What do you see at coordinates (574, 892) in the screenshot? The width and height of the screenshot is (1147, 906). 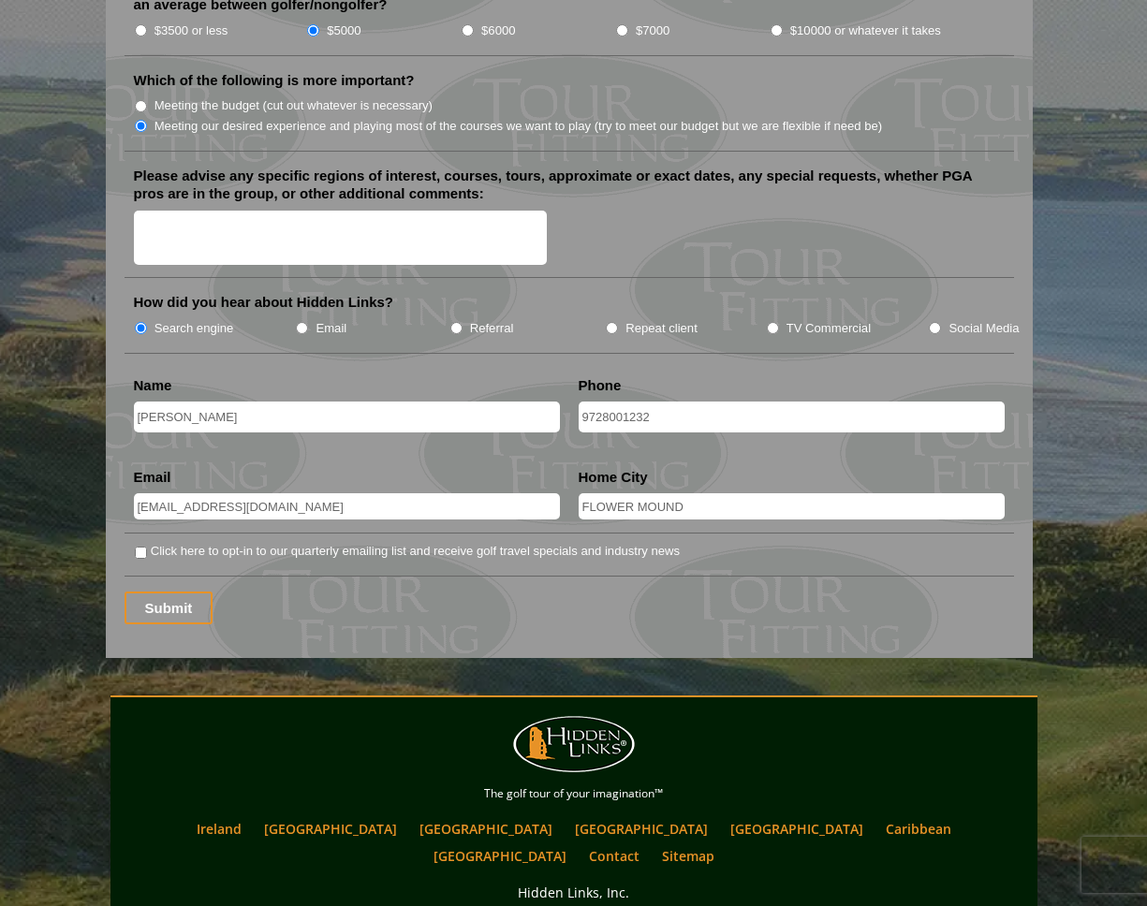 I see `p: Hidden Links, Inc.` at bounding box center [574, 892].